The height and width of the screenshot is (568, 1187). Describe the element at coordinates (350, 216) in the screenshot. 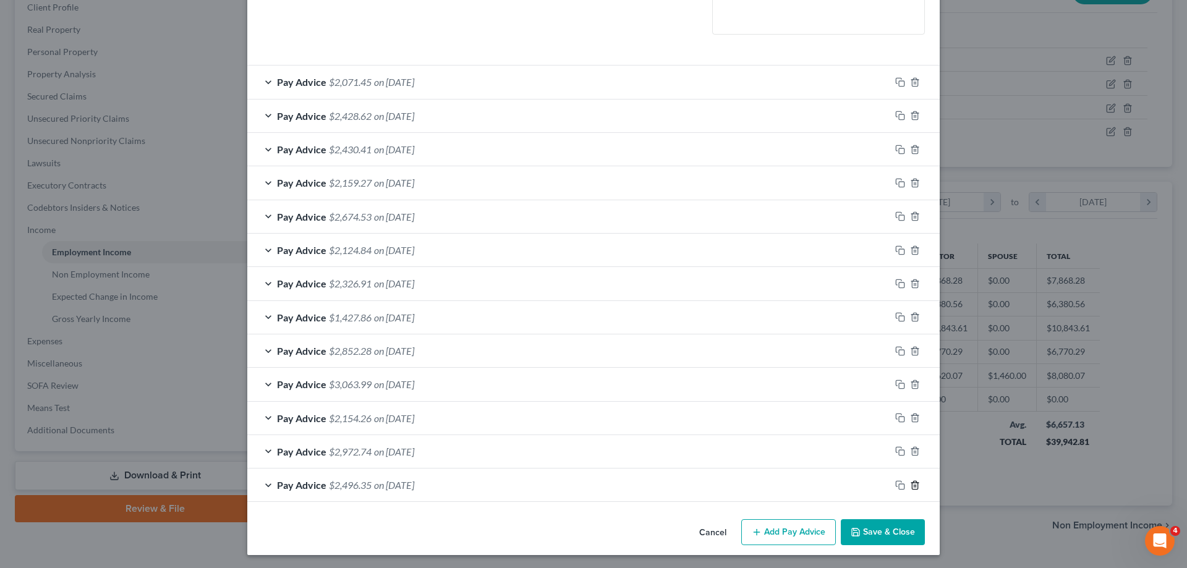

I see `span: $2,674.53` at that location.